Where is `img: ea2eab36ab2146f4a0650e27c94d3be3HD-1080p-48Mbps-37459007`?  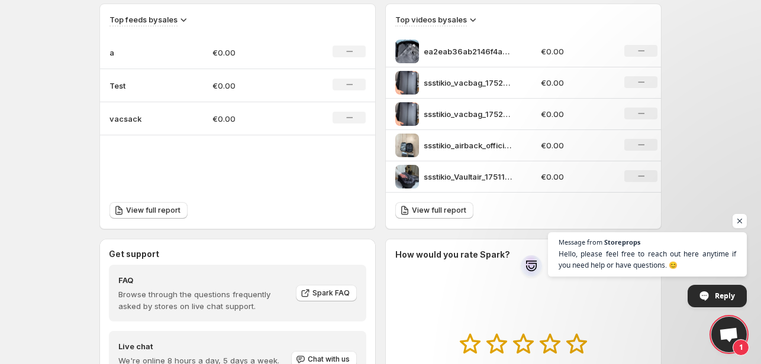
img: ea2eab36ab2146f4a0650e27c94d3be3HD-1080p-48Mbps-37459007 is located at coordinates (407, 51).